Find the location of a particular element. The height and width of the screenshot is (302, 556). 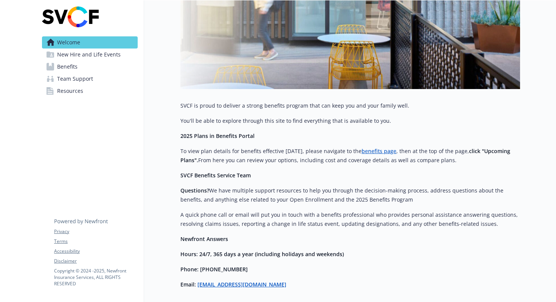

span: New Hire and Life Events is located at coordinates (89, 54).